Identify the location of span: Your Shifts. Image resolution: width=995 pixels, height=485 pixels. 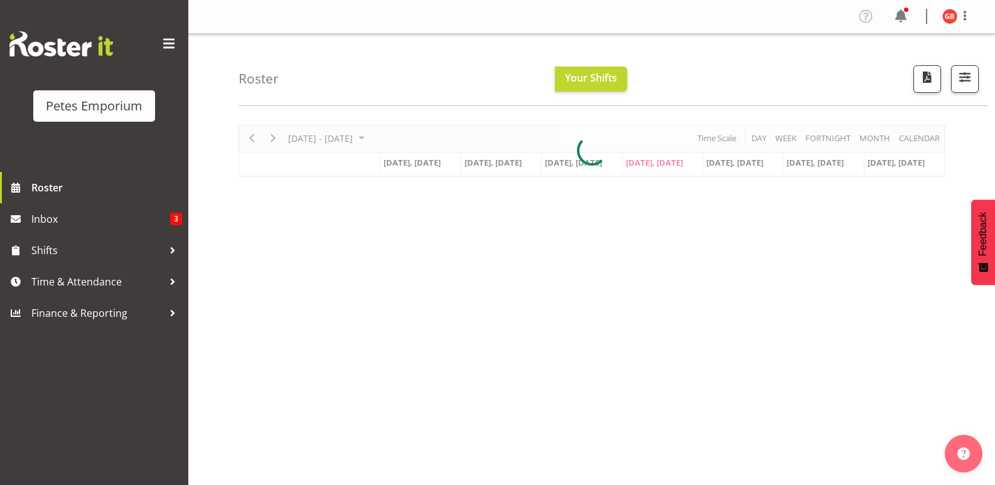
(591, 78).